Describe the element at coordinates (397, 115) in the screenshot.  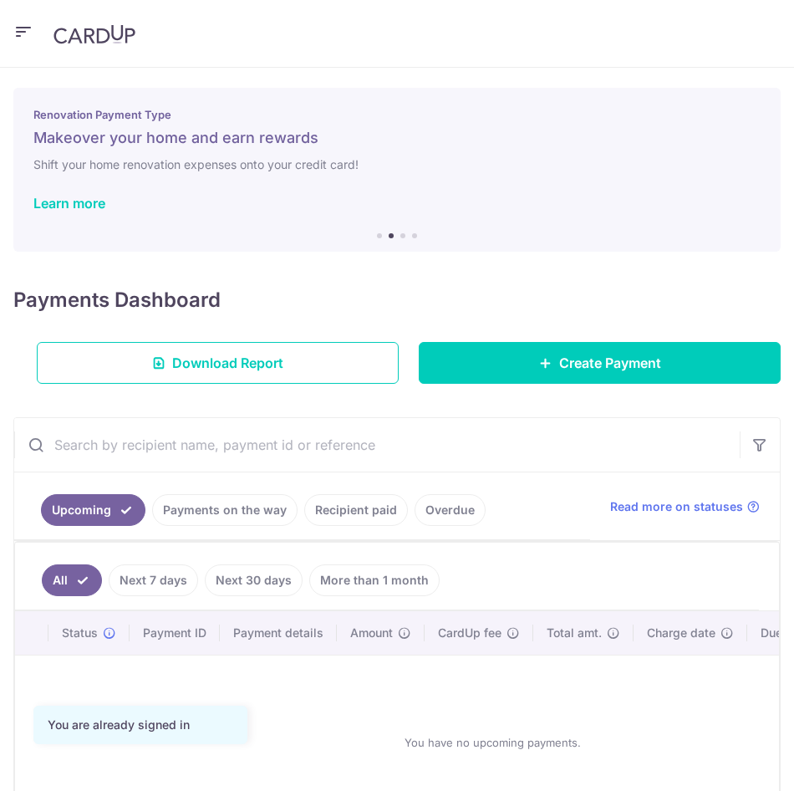
I see `p: Renovation Payment Type` at that location.